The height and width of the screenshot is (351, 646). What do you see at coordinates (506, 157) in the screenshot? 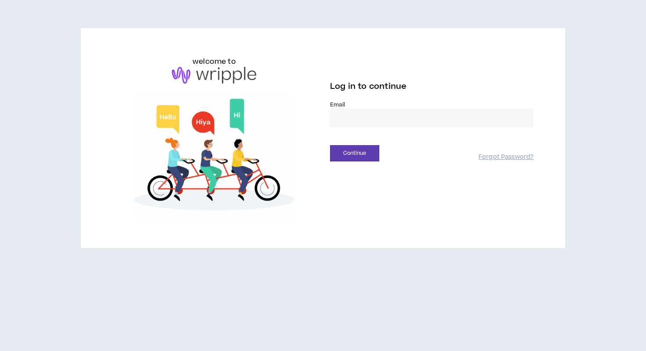
I see `a: Forgot Password?` at bounding box center [506, 157].